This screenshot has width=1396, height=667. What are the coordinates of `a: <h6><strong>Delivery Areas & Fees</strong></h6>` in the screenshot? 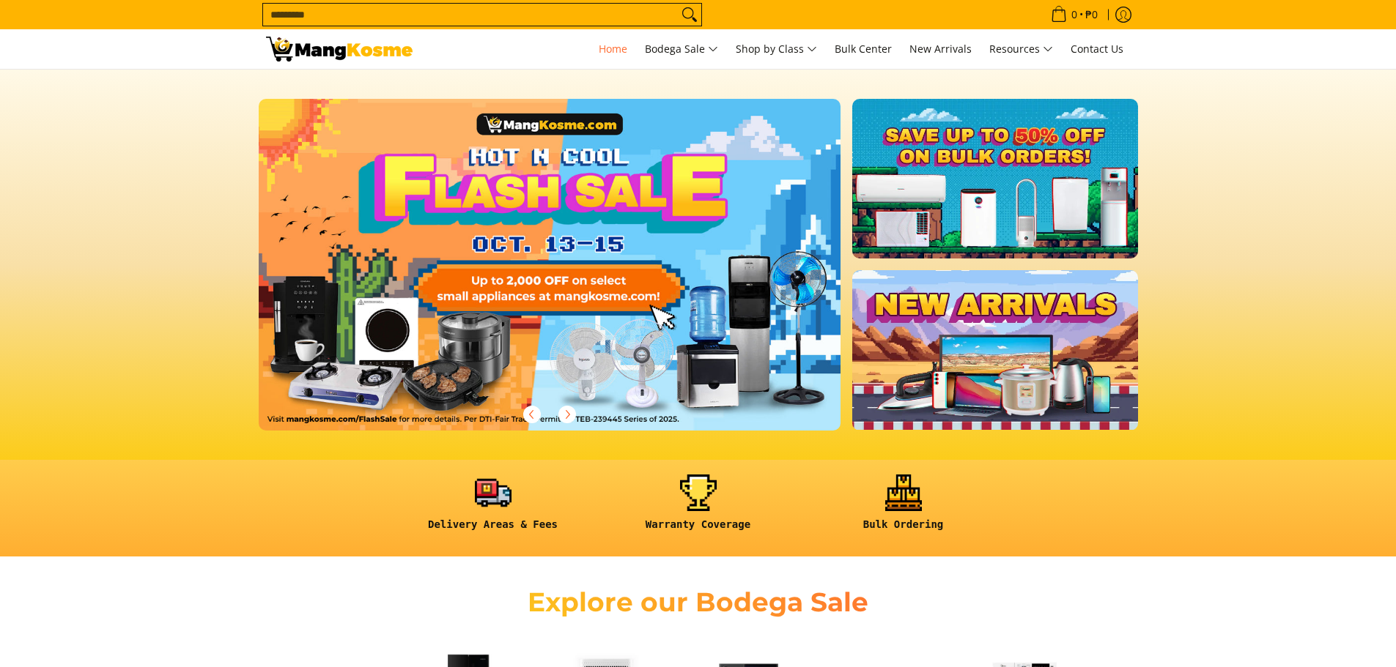 It's located at (493, 508).